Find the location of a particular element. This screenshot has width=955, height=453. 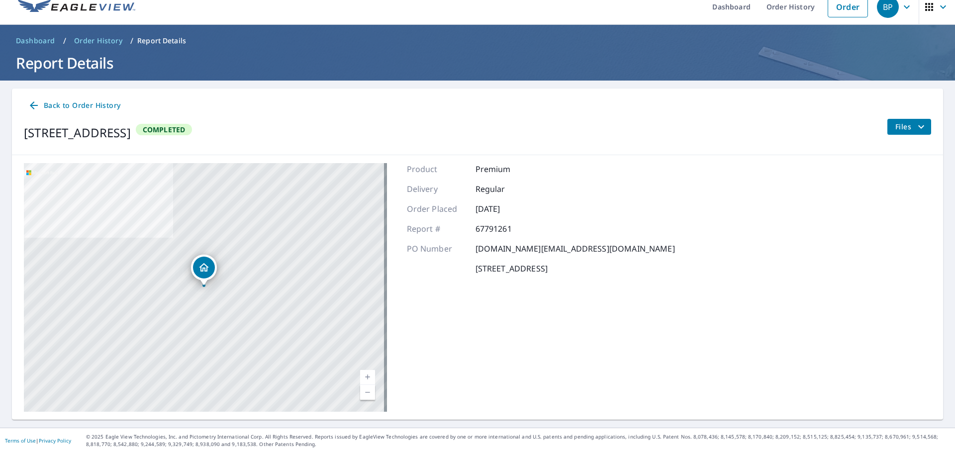

a: Terms of Use is located at coordinates (20, 441).